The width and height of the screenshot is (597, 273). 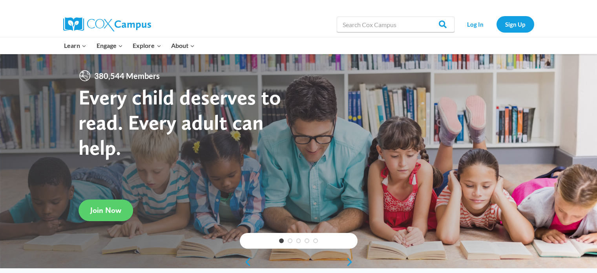 I want to click on a: next, so click(x=352, y=262).